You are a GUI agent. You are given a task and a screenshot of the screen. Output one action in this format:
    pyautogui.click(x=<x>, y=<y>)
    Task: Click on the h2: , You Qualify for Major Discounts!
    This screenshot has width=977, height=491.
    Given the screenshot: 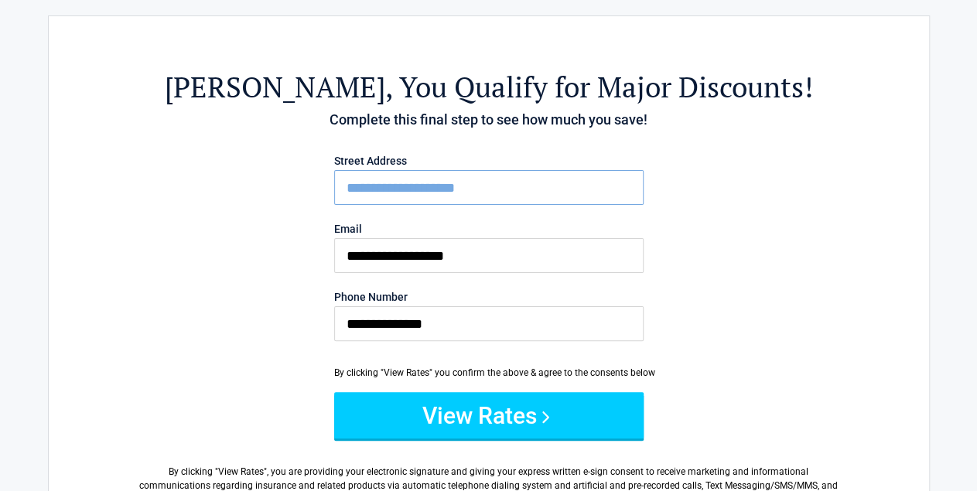 What is the action you would take?
    pyautogui.click(x=489, y=87)
    